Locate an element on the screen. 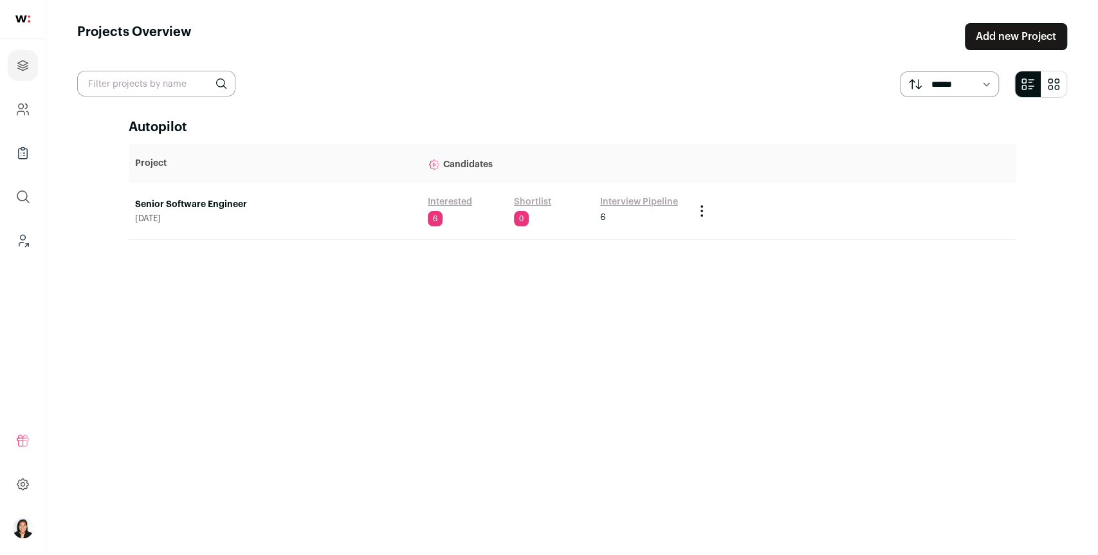 Image resolution: width=1098 pixels, height=555 pixels. a: Leads (Backoffice) is located at coordinates (23, 241).